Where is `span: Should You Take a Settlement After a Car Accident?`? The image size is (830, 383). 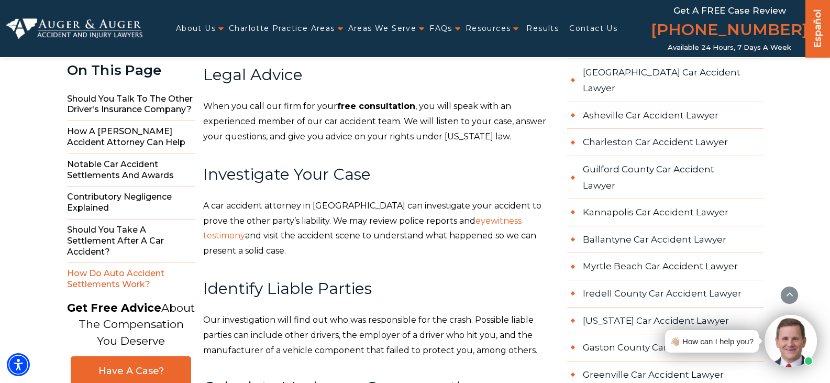 span: Should You Take a Settlement After a Car Accident? is located at coordinates (131, 241).